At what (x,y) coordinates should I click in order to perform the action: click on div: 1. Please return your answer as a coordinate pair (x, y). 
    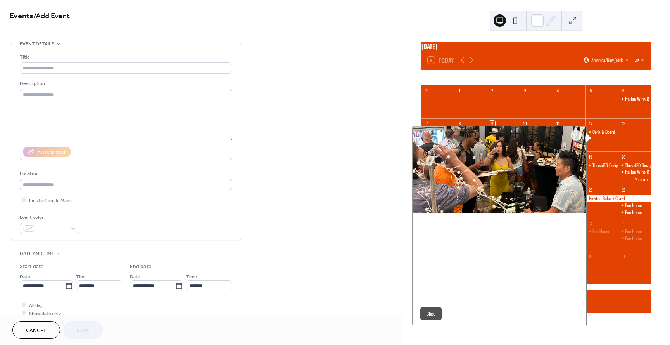
    Looking at the image, I should click on (459, 90).